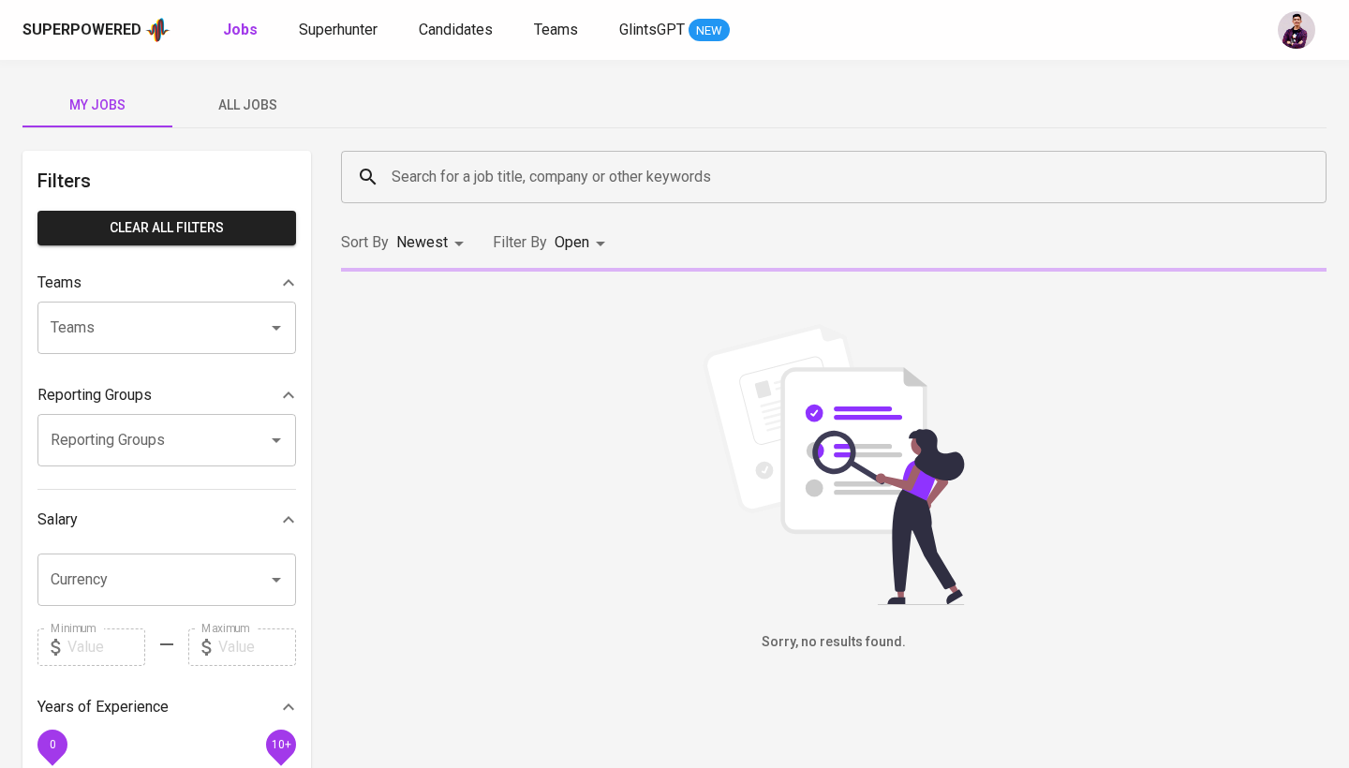 The height and width of the screenshot is (768, 1349). Describe the element at coordinates (675, 30) in the screenshot. I see `a: GlintsGPT NEW` at that location.